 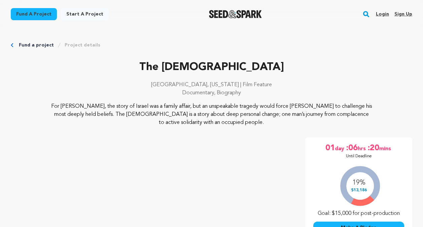 What do you see at coordinates (386, 148) in the screenshot?
I see `span: mins` at bounding box center [386, 148].